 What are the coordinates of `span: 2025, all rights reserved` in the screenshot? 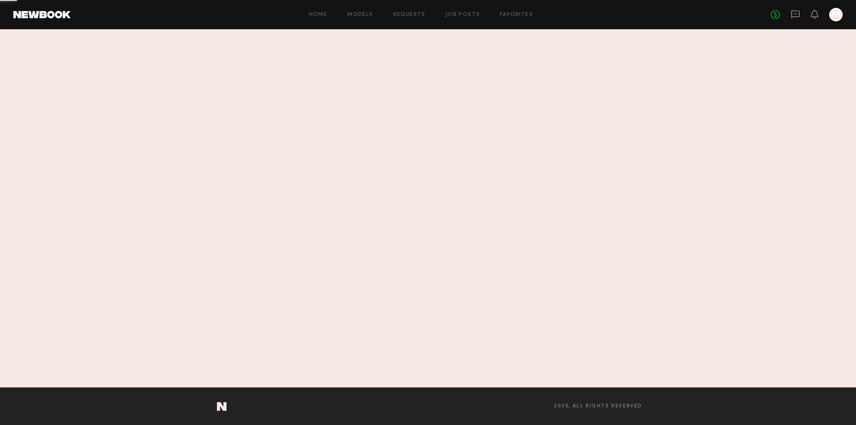 It's located at (597, 406).